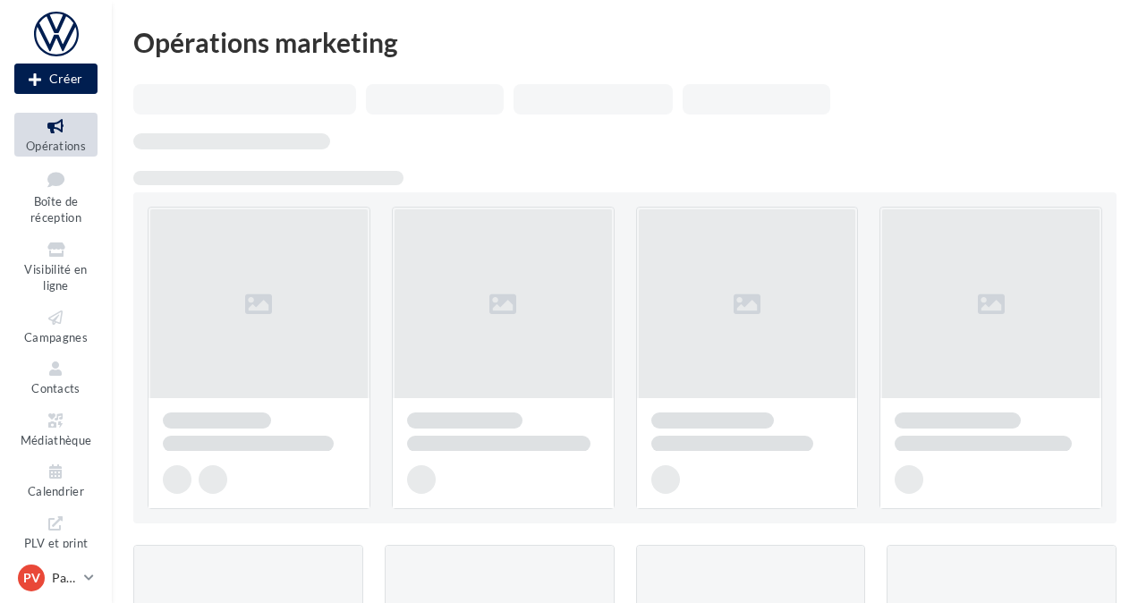  What do you see at coordinates (55, 429) in the screenshot?
I see `a: Médiathèque` at bounding box center [55, 429].